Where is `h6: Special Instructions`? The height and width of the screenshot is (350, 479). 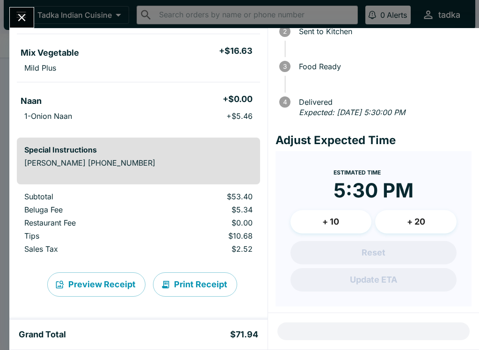 h6: Special Instructions is located at coordinates (138, 150).